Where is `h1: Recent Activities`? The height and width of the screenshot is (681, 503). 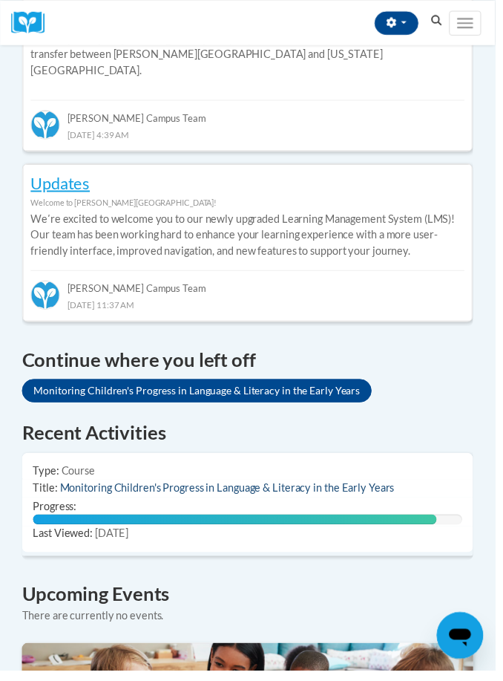
h1: Recent Activities is located at coordinates (252, 439).